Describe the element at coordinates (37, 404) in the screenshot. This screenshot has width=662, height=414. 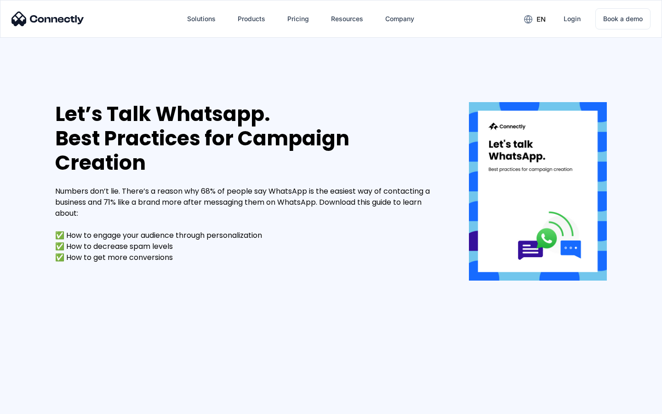
I see `ul: Language list` at that location.